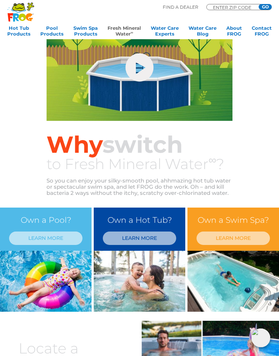  I want to click on h3: Own a Hot Tub?, so click(139, 220).